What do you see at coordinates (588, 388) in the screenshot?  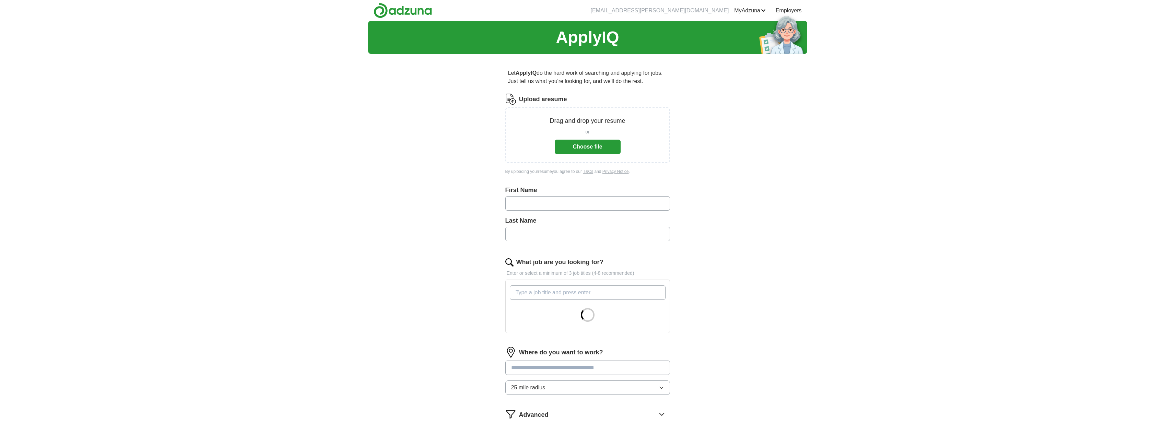 I see `button: 25 mile radius` at bounding box center [588, 388].